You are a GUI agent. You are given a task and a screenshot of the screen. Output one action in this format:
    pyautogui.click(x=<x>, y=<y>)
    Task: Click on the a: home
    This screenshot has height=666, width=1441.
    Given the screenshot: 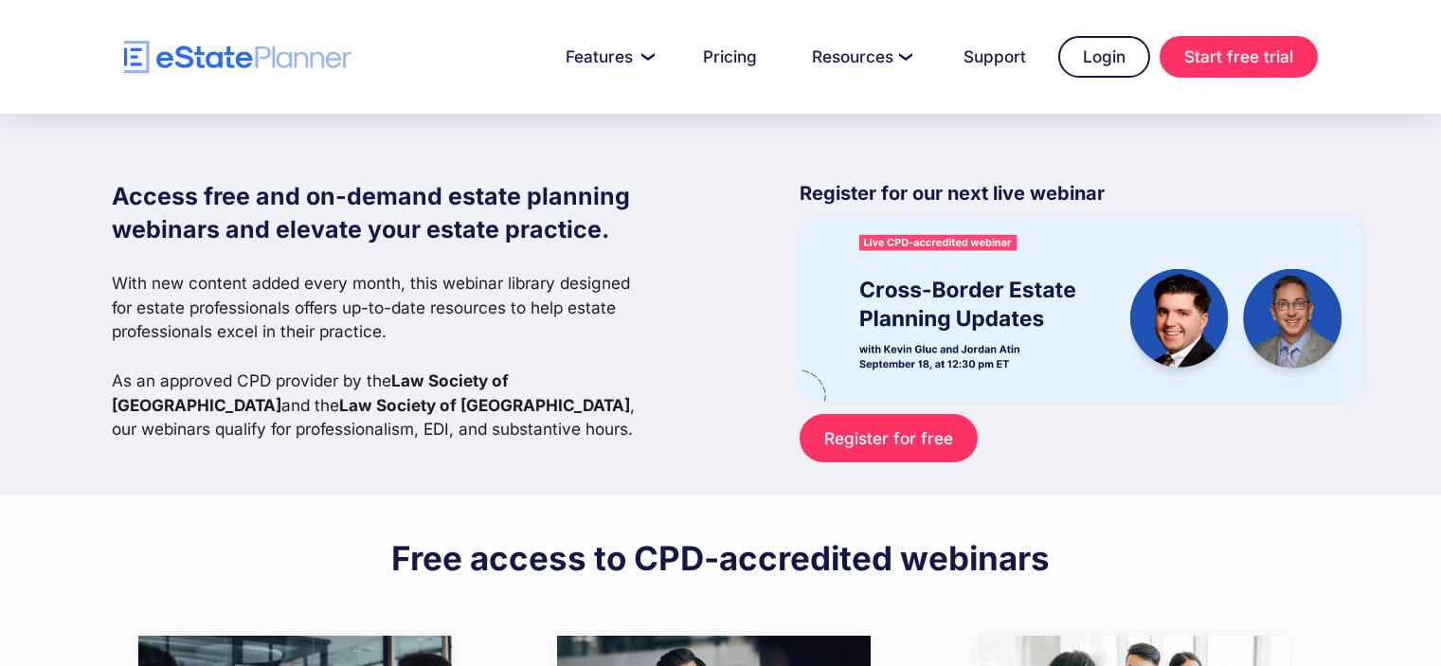 What is the action you would take?
    pyautogui.click(x=238, y=57)
    